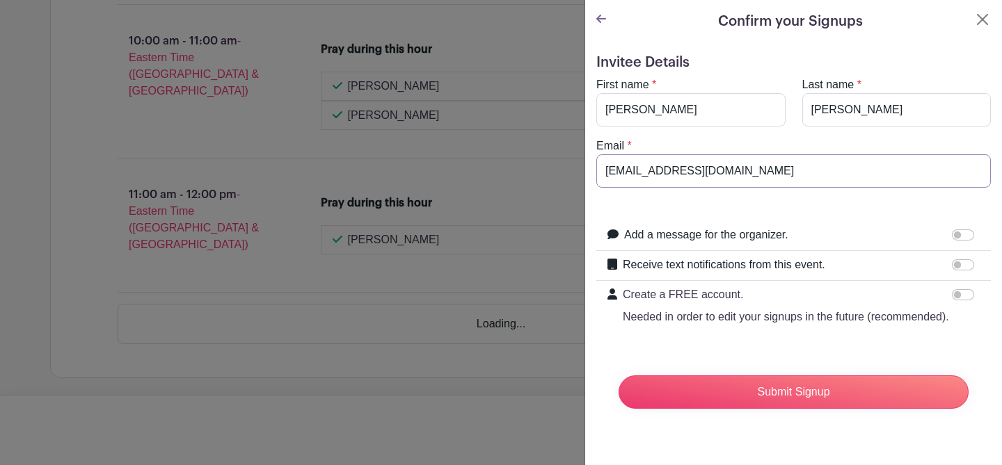 Image resolution: width=1002 pixels, height=465 pixels. I want to click on p: Needed in order to edit your signups in the future (recommended)., so click(786, 317).